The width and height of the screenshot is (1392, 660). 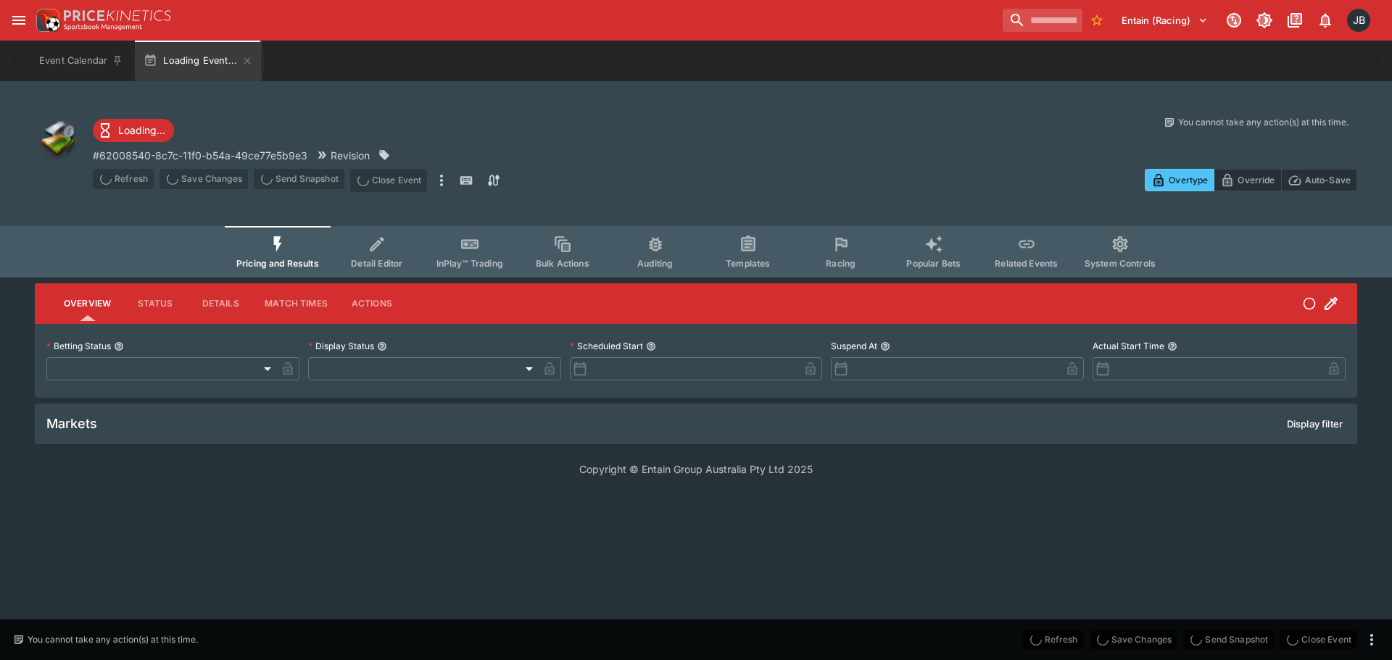 I want to click on button: Display filter, so click(x=1314, y=424).